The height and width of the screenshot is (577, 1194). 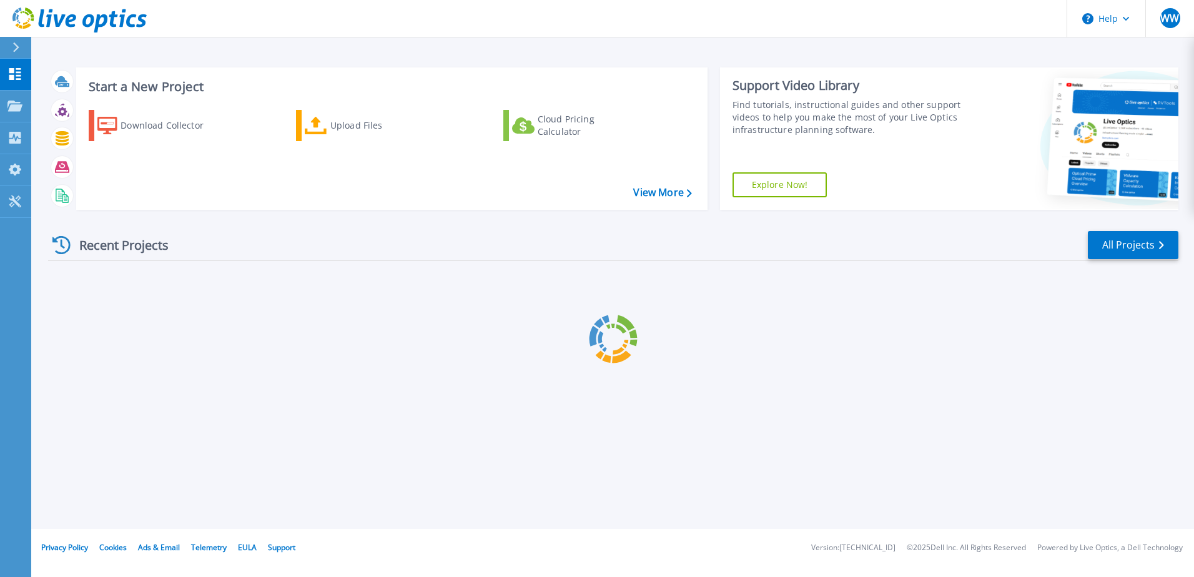 I want to click on a: Upload Files, so click(x=365, y=126).